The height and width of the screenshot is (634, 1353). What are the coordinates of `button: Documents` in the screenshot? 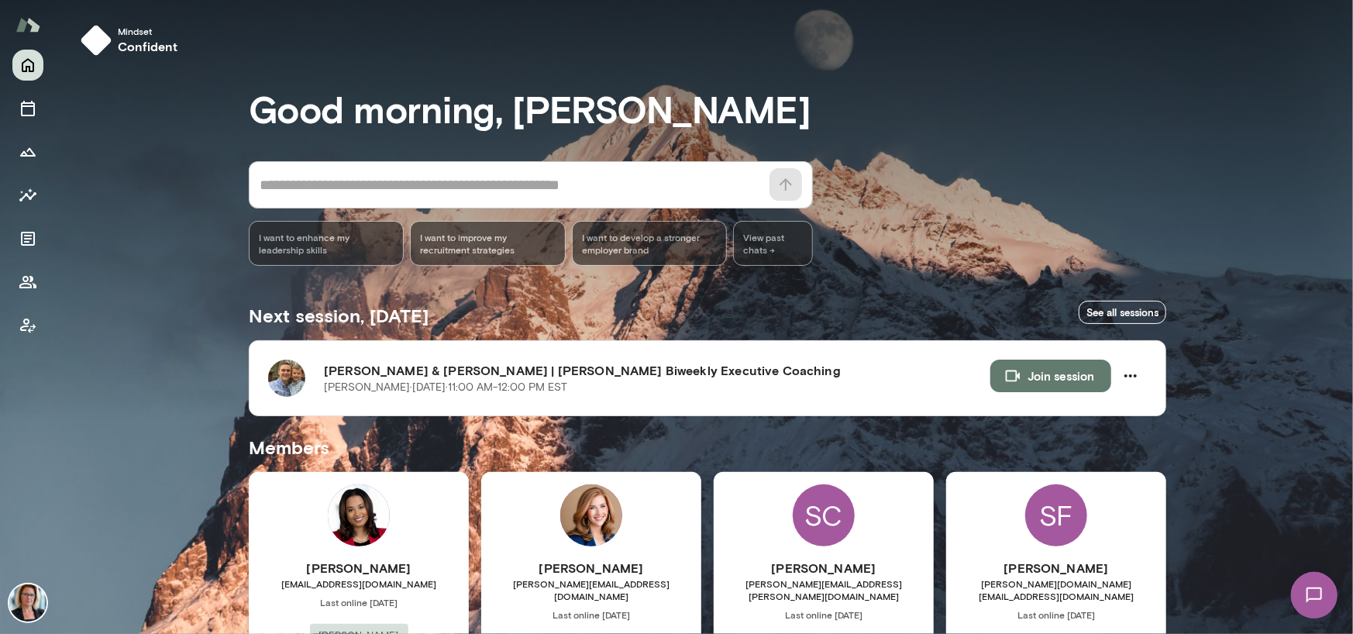 It's located at (28, 239).